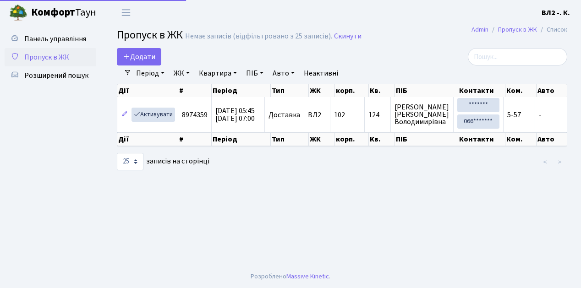 Image resolution: width=581 pixels, height=288 pixels. I want to click on span: Додати, so click(139, 57).